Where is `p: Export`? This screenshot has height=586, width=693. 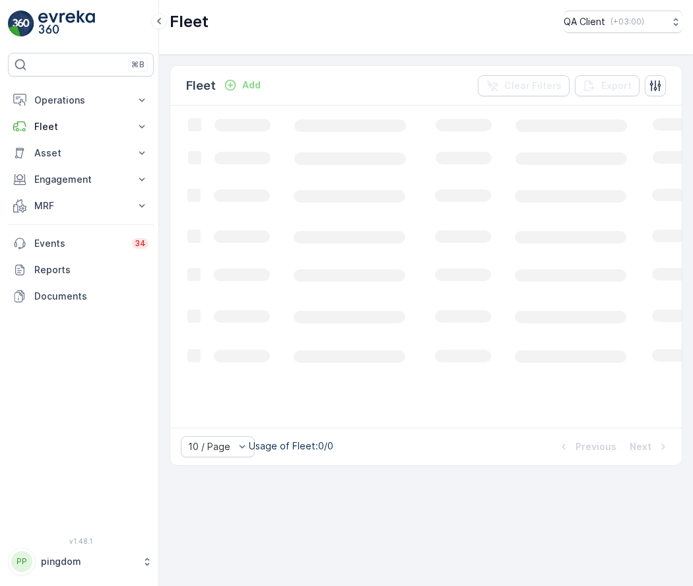 p: Export is located at coordinates (616, 86).